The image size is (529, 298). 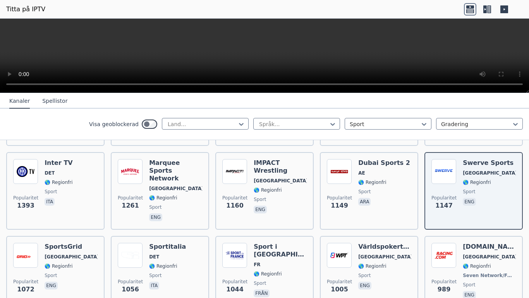 What do you see at coordinates (167, 246) in the screenshot?
I see `font: Sportitalia` at bounding box center [167, 246].